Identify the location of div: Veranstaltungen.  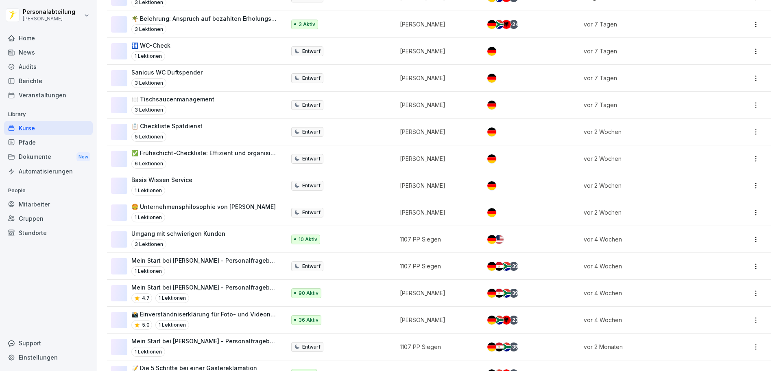
(48, 95).